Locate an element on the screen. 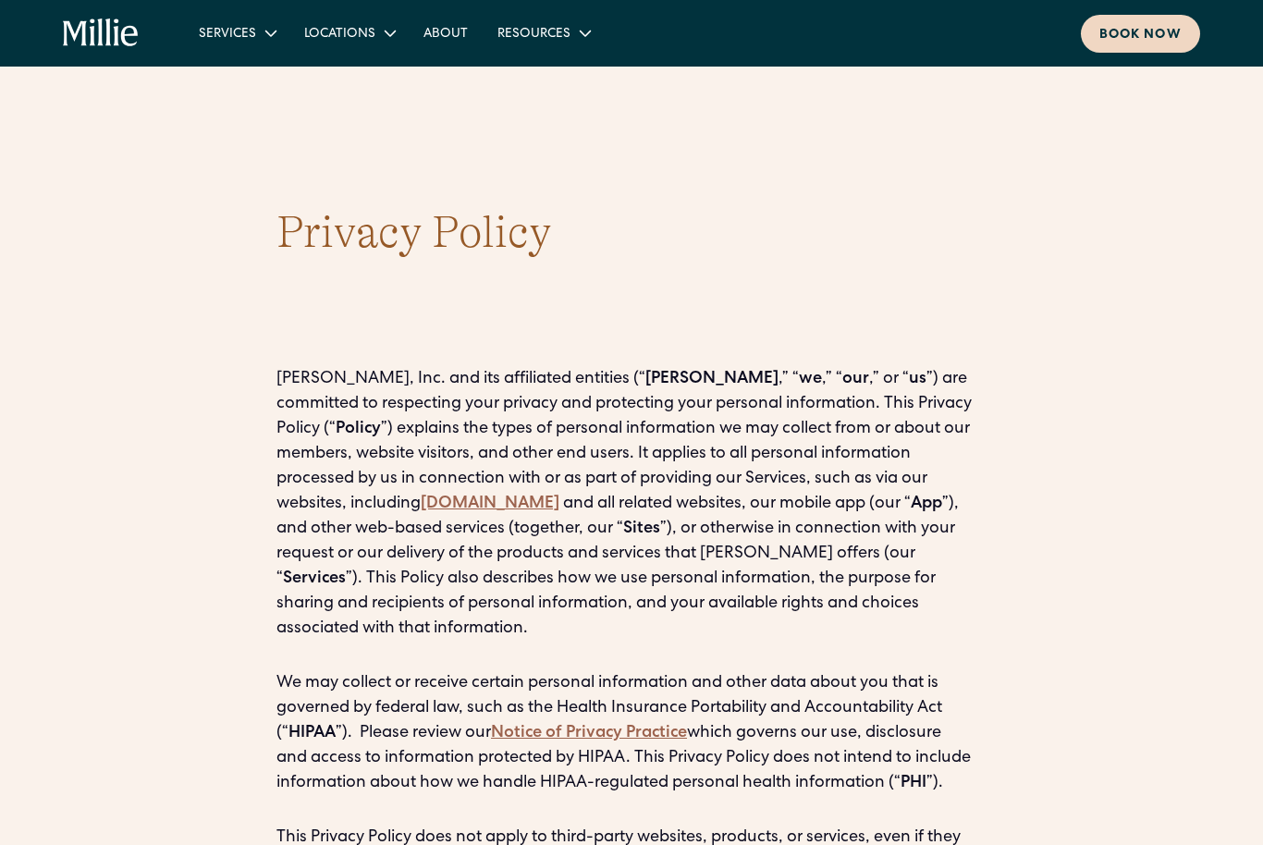 The height and width of the screenshot is (845, 1263). a: Notice of Privacy Practice is located at coordinates (589, 733).